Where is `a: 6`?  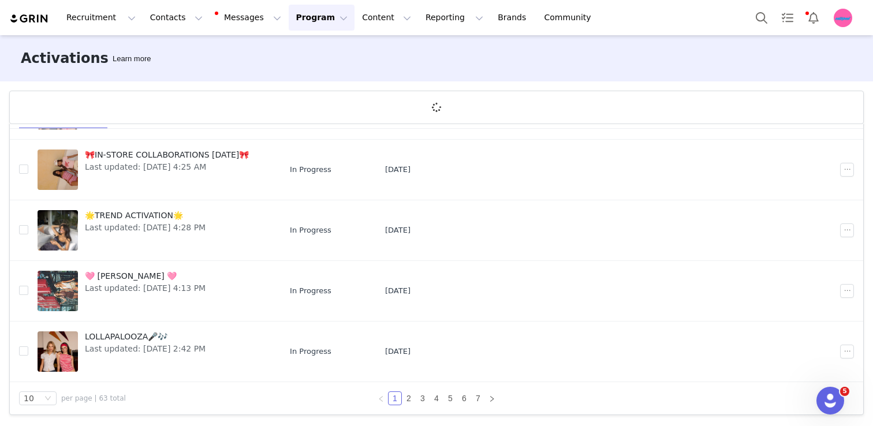 a: 6 is located at coordinates (464, 398).